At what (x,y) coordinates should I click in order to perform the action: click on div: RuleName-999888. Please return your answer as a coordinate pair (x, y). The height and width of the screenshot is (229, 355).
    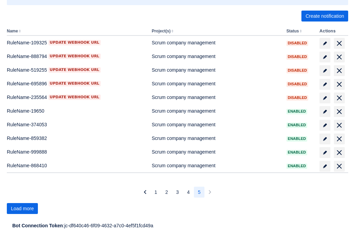
    Looking at the image, I should click on (76, 152).